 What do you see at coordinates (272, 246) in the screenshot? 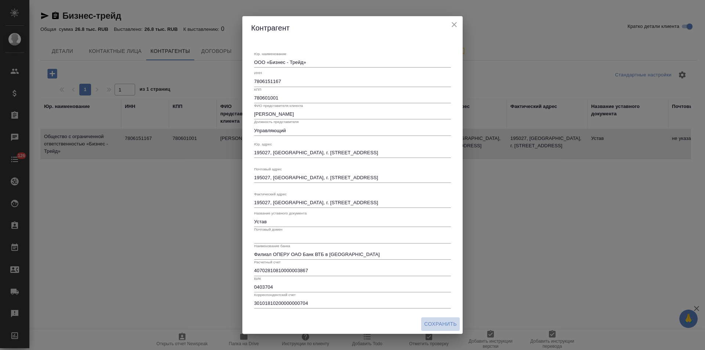
I see `label: Наименование банка` at bounding box center [272, 246].